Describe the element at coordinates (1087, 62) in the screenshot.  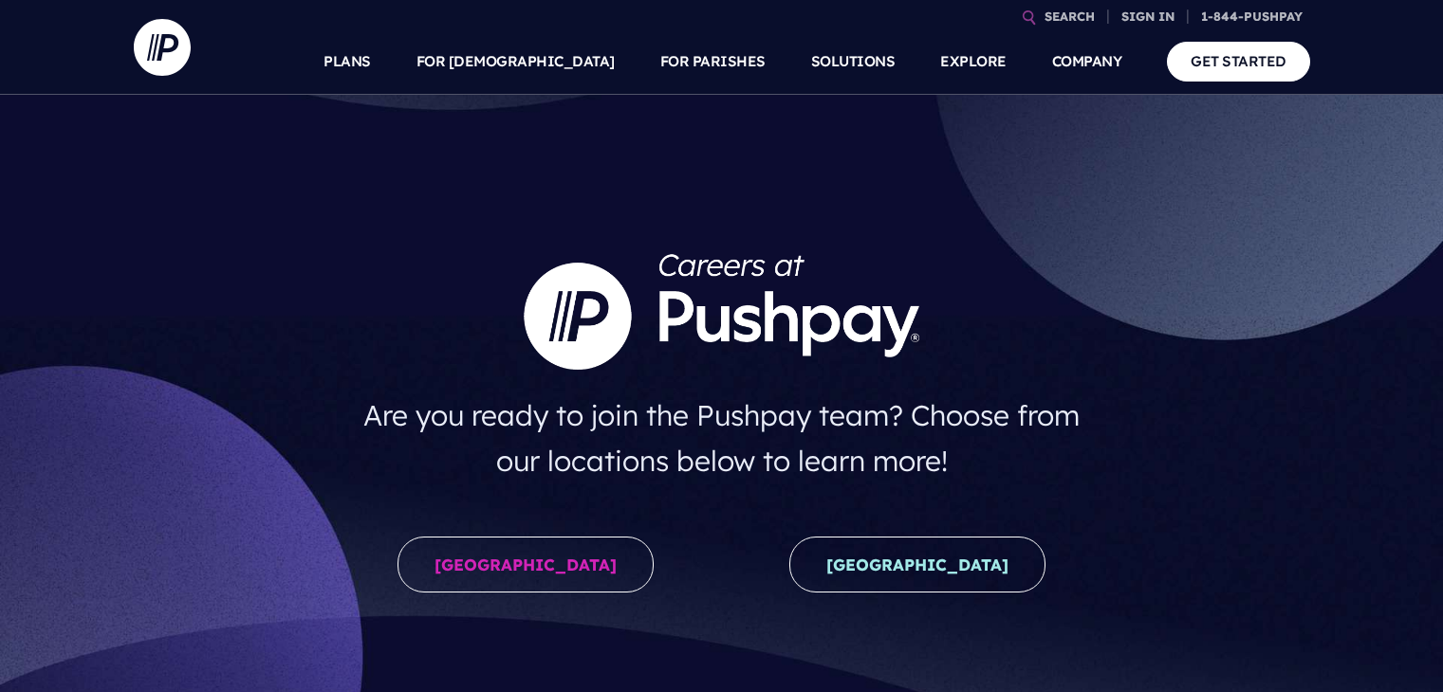
I see `a: COMPANY` at that location.